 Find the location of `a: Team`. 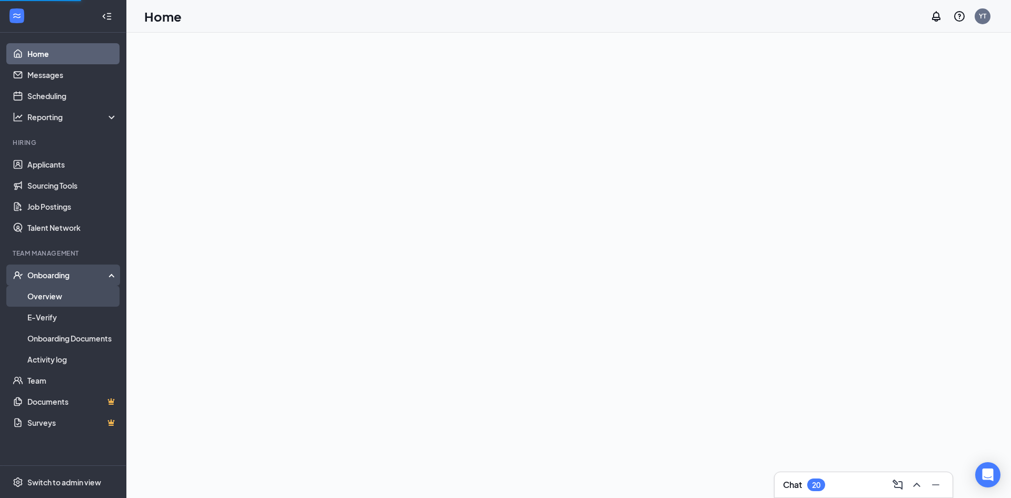

a: Team is located at coordinates (72, 380).